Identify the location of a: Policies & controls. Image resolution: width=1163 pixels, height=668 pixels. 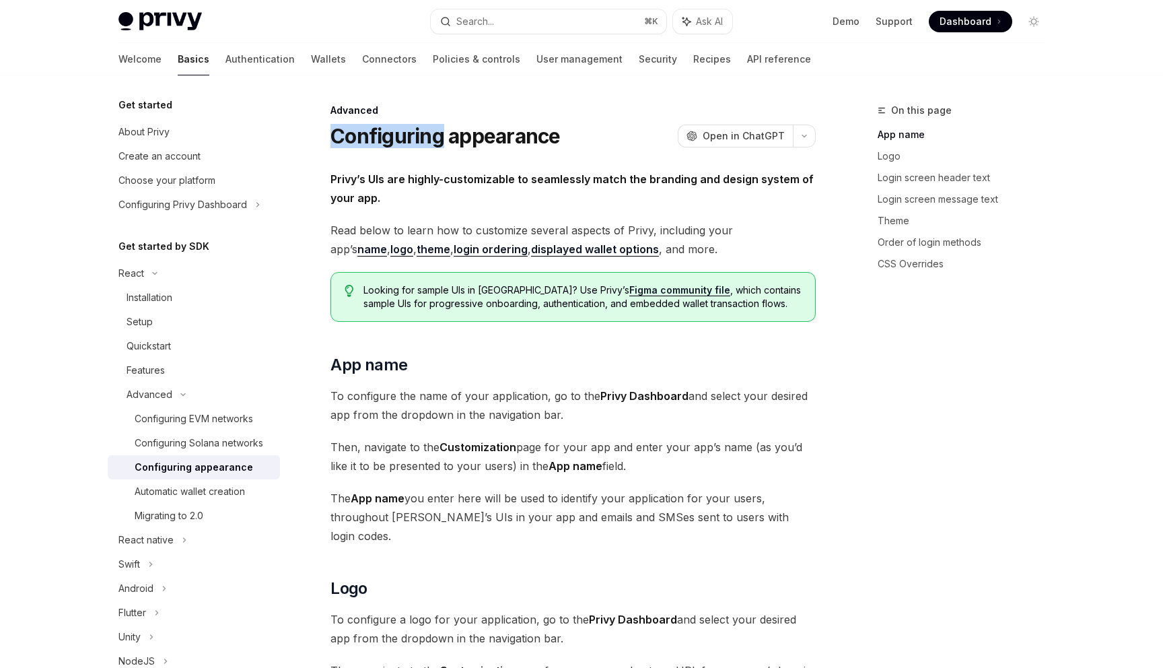
(477, 59).